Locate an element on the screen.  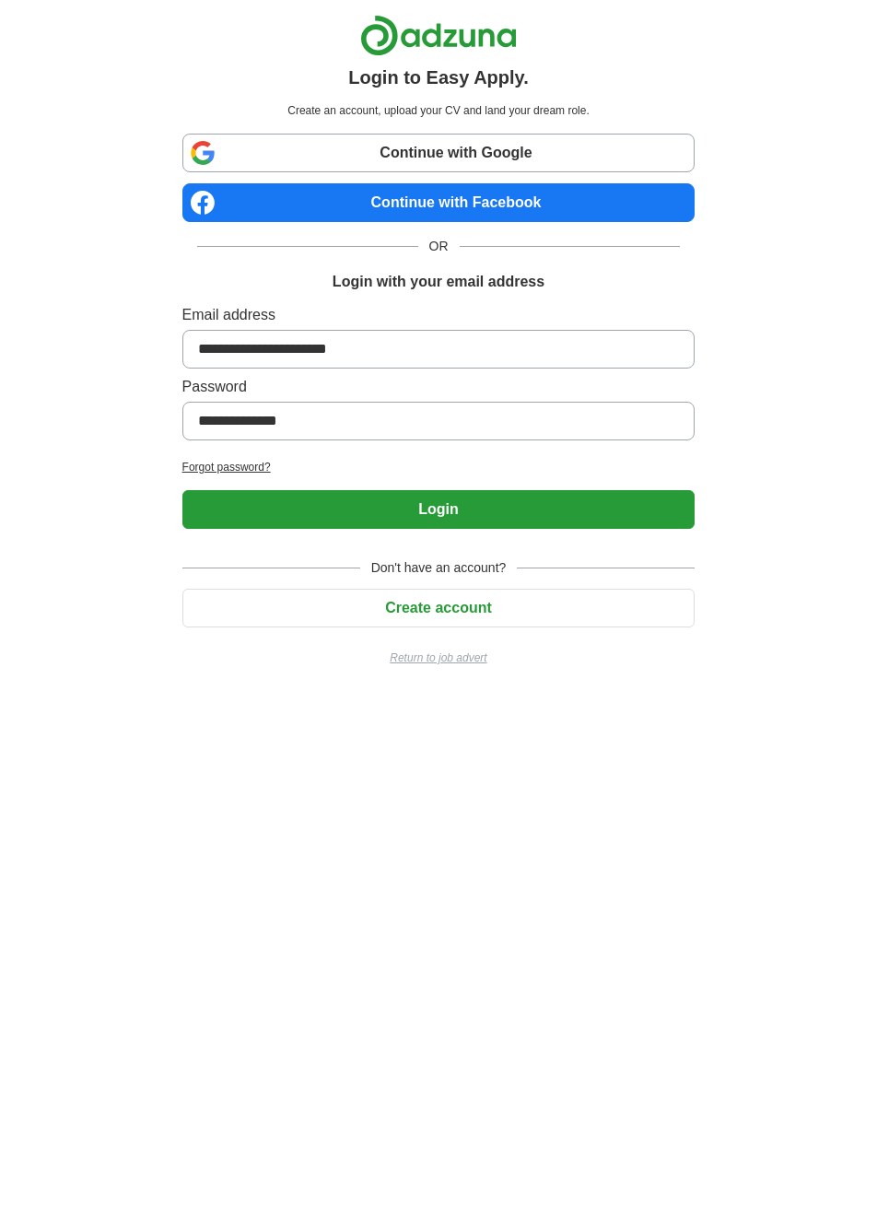
button: Create account is located at coordinates (439, 608).